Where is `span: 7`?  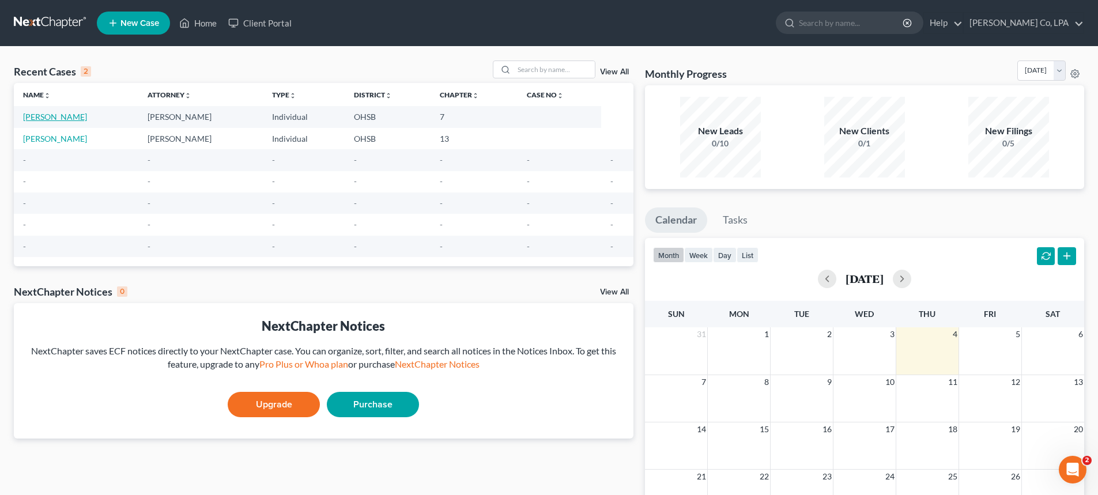
span: 7 is located at coordinates (704, 382).